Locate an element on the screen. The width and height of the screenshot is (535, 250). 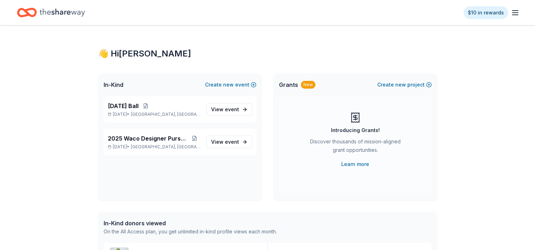
a: $10 in rewards is located at coordinates (485, 13).